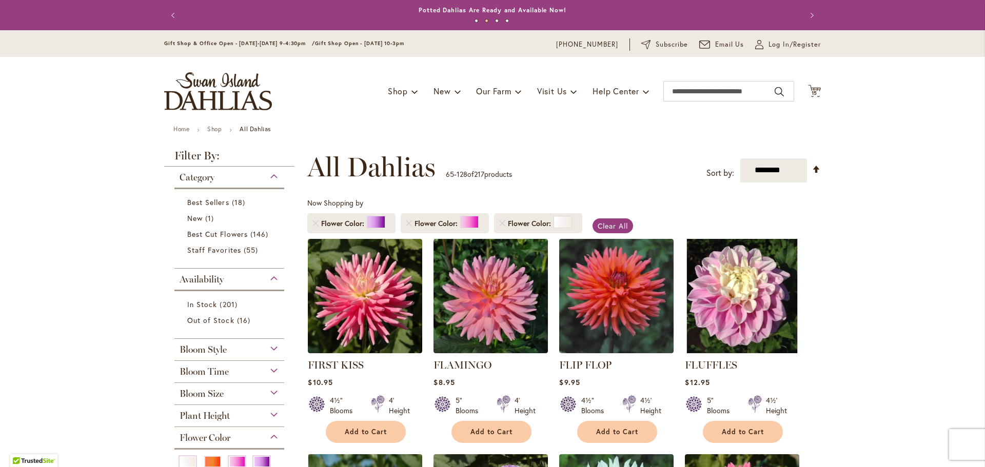 This screenshot has height=467, width=985. I want to click on strong: All Dahlias, so click(255, 129).